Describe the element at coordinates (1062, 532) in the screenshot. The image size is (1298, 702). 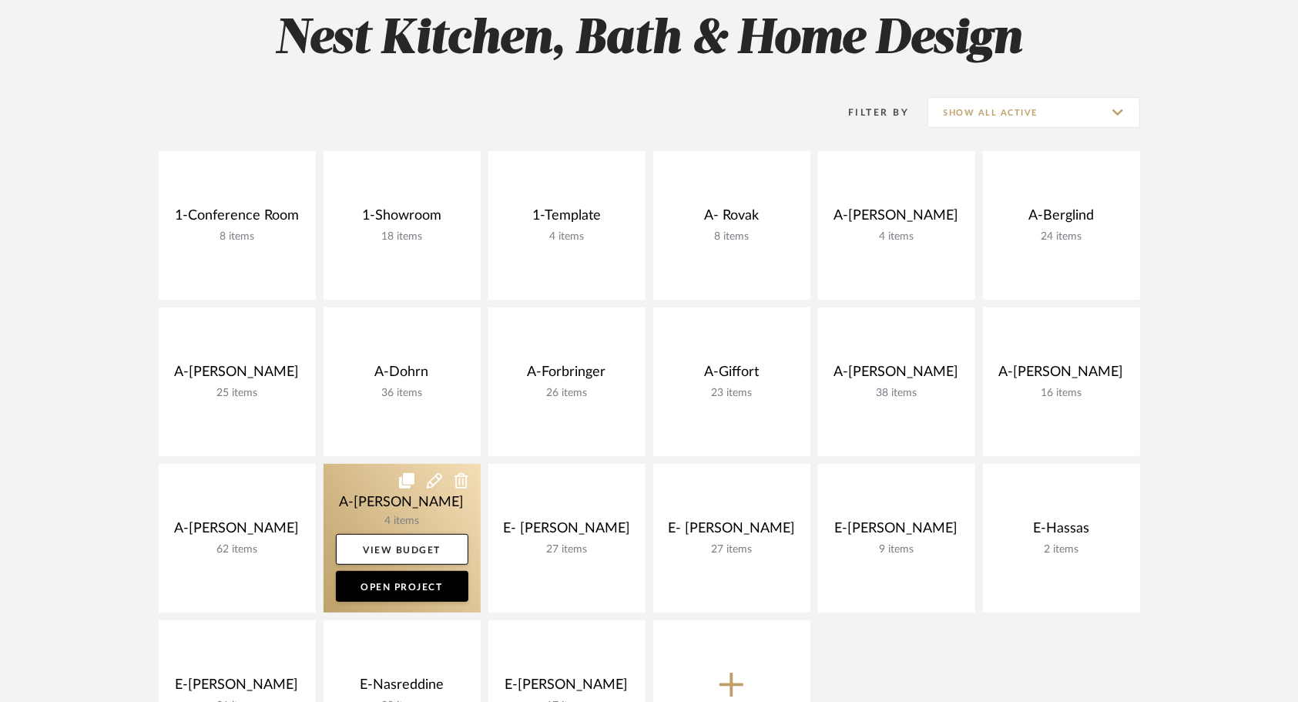
I see `div: E-Hassas` at that location.